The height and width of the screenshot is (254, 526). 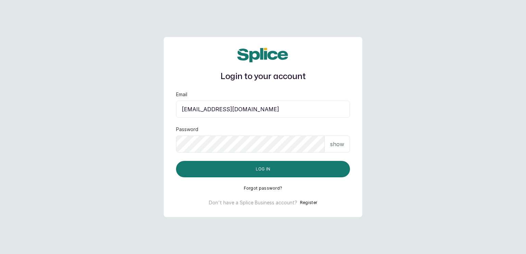 I want to click on p: Don't have a Splice Business account?, so click(x=253, y=203).